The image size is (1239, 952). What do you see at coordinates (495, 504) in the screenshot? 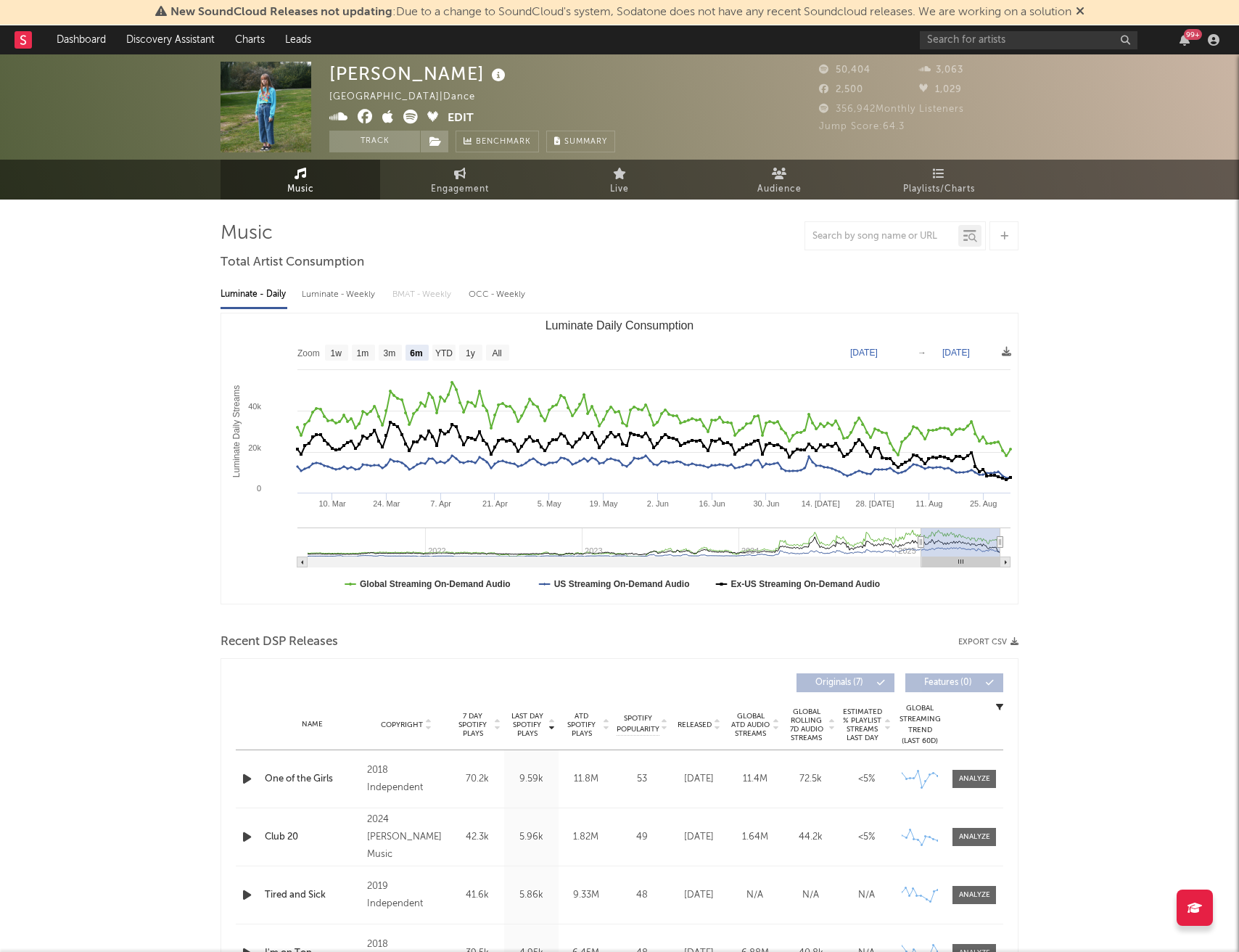
I see `text: 21. Apr` at bounding box center [495, 504].